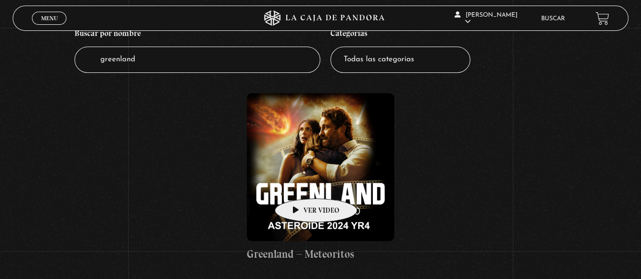 Image resolution: width=641 pixels, height=279 pixels. I want to click on h4: Categorías, so click(401, 35).